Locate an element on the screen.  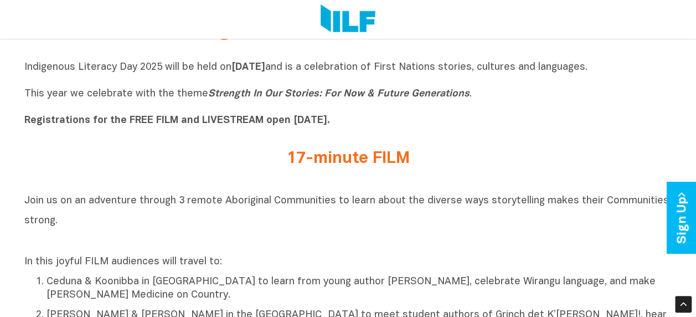
h2: 17-minute FILM is located at coordinates (348, 158).